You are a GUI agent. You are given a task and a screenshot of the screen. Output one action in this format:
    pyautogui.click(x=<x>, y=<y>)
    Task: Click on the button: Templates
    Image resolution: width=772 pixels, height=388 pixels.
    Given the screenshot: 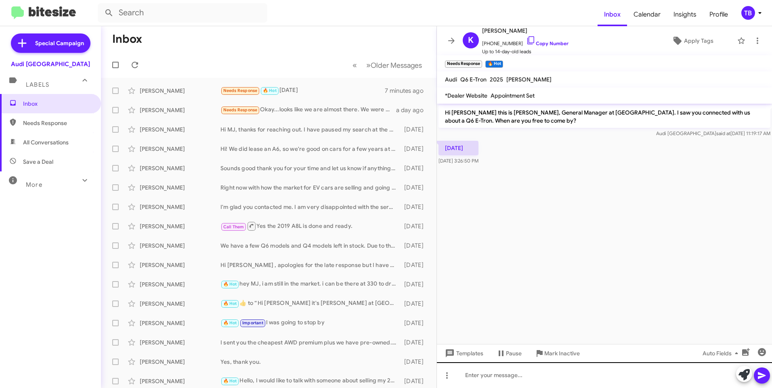 What is the action you would take?
    pyautogui.click(x=463, y=354)
    